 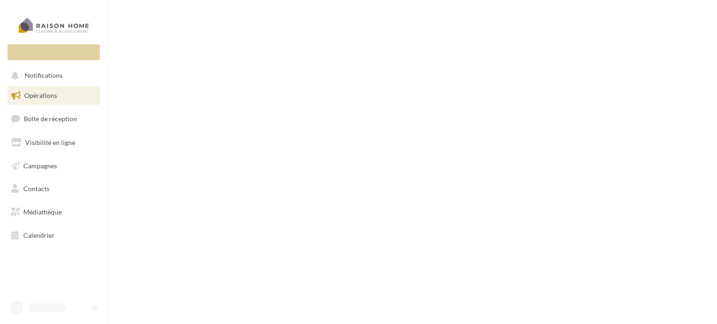 What do you see at coordinates (54, 143) in the screenshot?
I see `a: Visibilité en ligne` at bounding box center [54, 143].